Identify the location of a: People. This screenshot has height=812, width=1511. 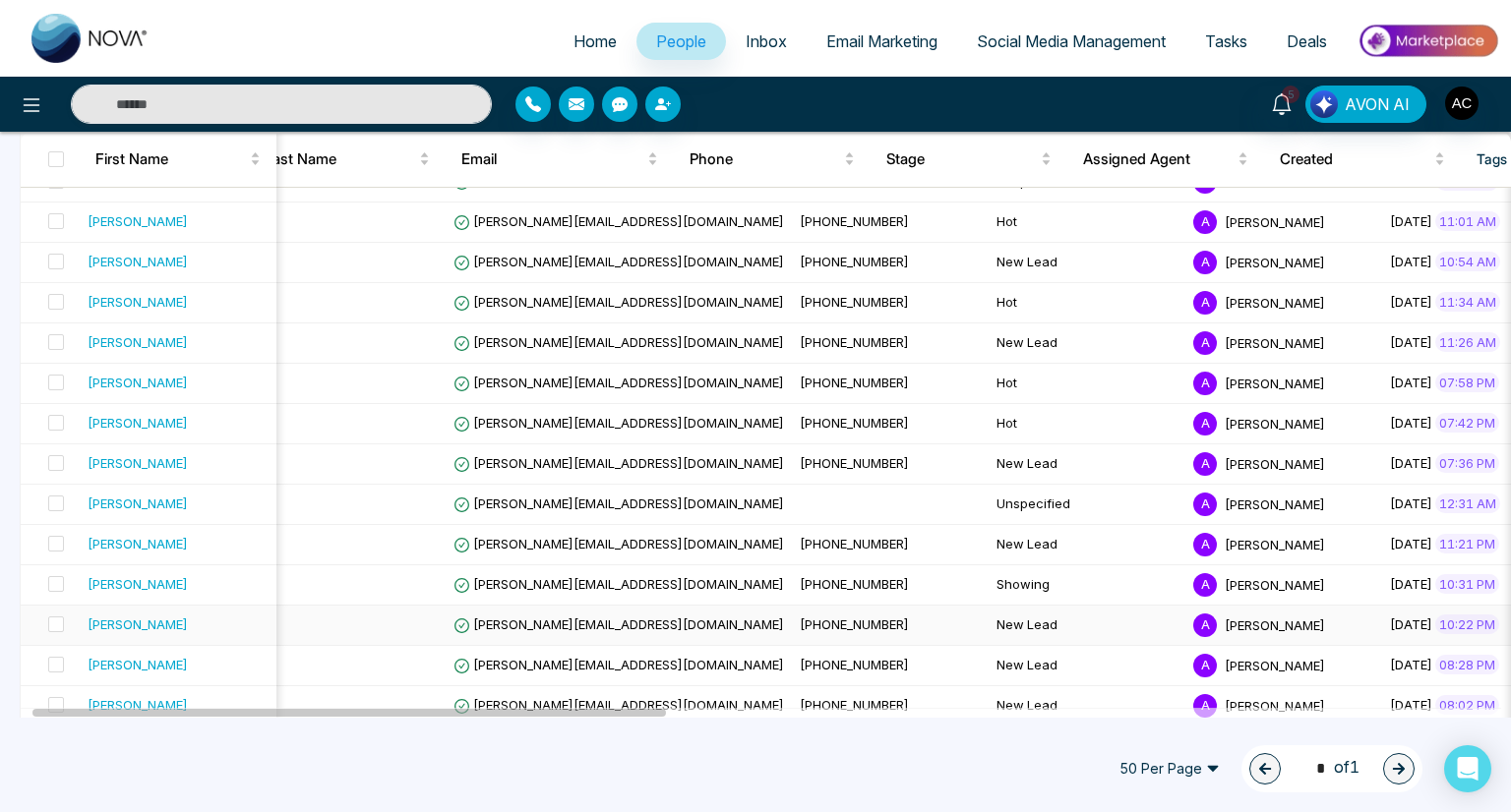
(681, 41).